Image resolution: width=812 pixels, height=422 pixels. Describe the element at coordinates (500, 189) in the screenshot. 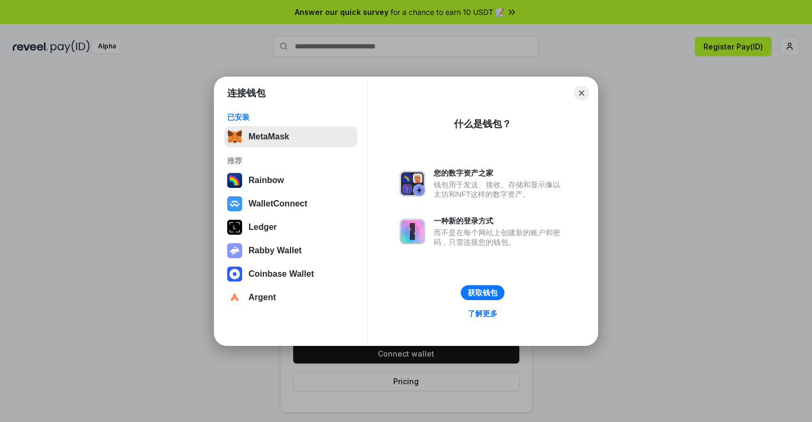

I see `div: 钱包用于发送、接收、存储和显示像以太坊和NFT这样的数字资产。` at that location.